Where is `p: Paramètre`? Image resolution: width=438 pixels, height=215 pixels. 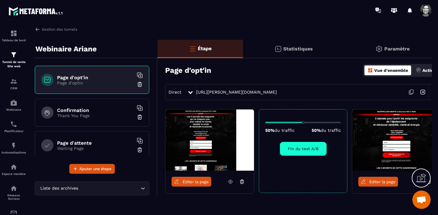
p: Paramètre is located at coordinates (397, 49).